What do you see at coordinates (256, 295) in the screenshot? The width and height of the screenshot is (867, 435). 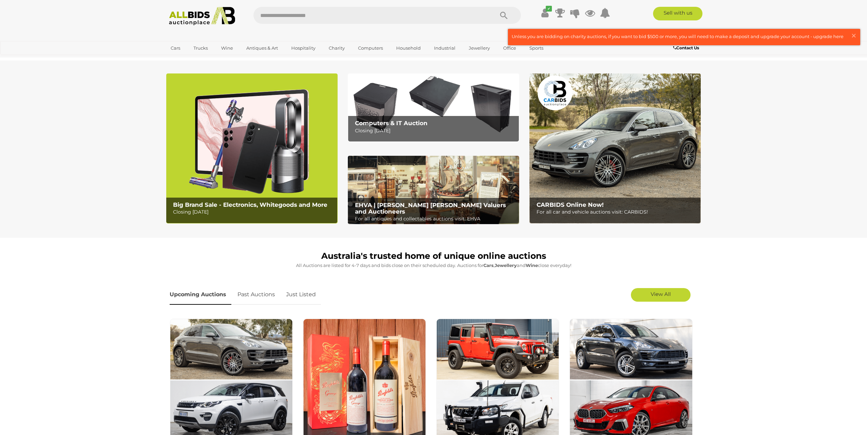 I see `a: Past Auctions` at bounding box center [256, 295].